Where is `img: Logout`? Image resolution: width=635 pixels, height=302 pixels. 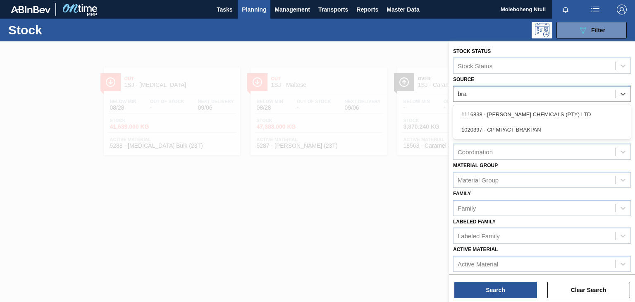
img: Logout is located at coordinates (622, 10).